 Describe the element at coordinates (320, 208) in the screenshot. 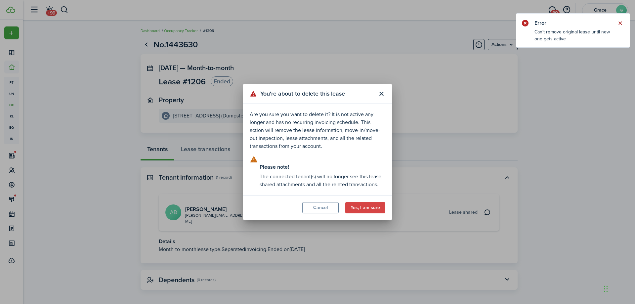

I see `button: Cancel` at that location.